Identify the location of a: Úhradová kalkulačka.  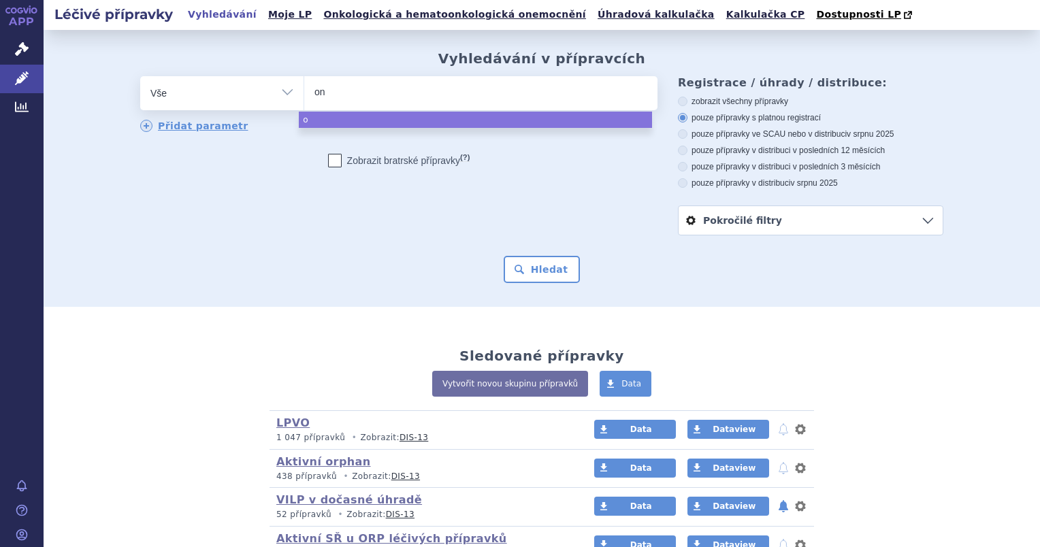
(656, 14).